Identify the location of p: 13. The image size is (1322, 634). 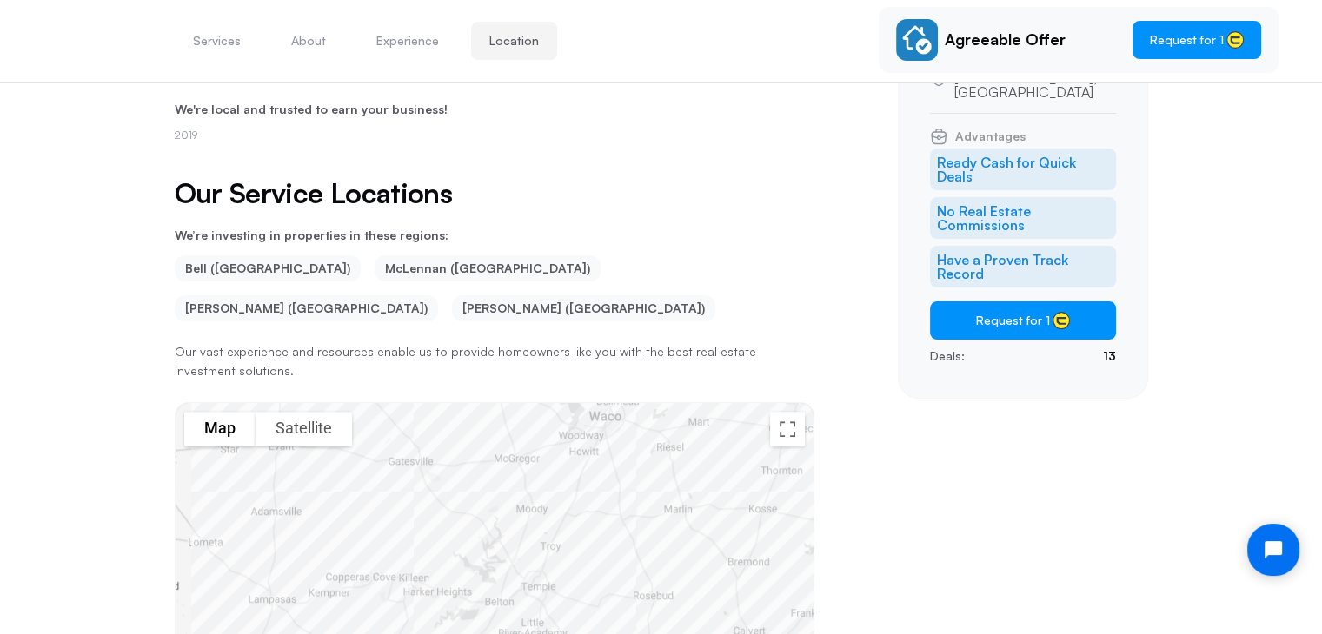
(1109, 356).